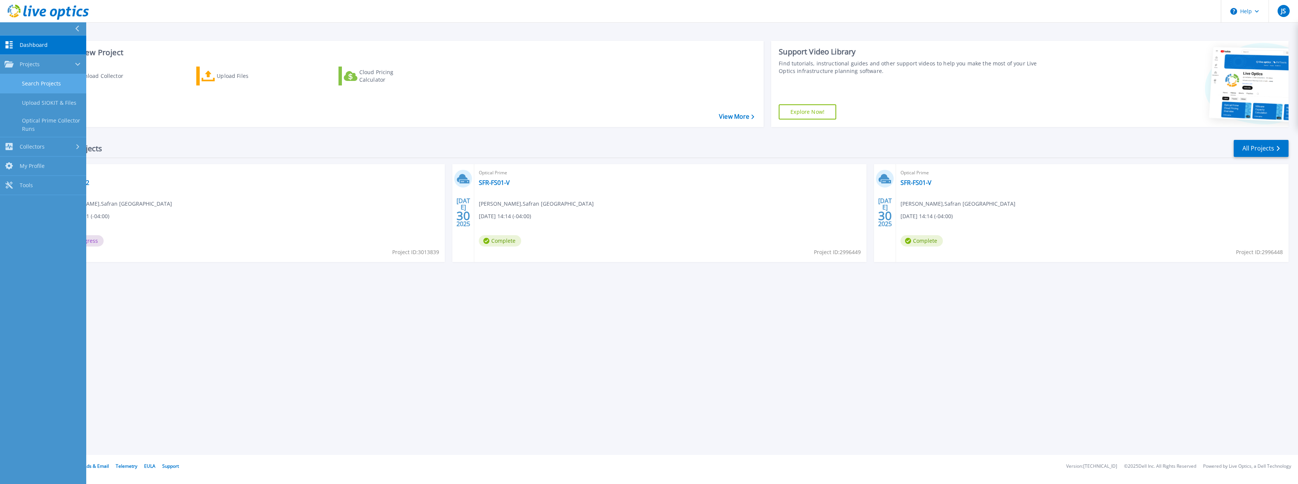 The width and height of the screenshot is (1298, 484). I want to click on span: Projects, so click(30, 64).